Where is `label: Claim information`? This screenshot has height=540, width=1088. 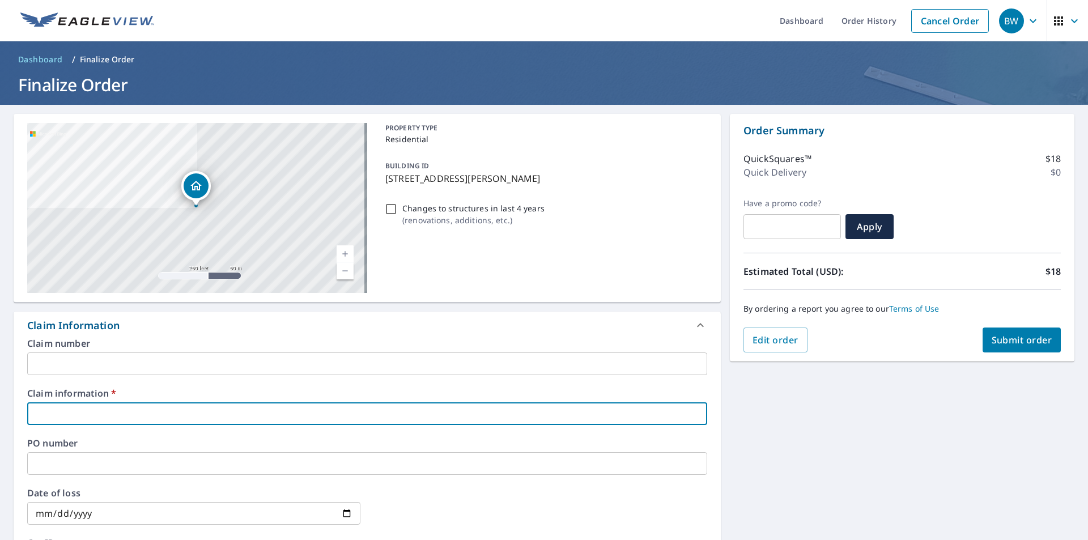 label: Claim information is located at coordinates (367, 393).